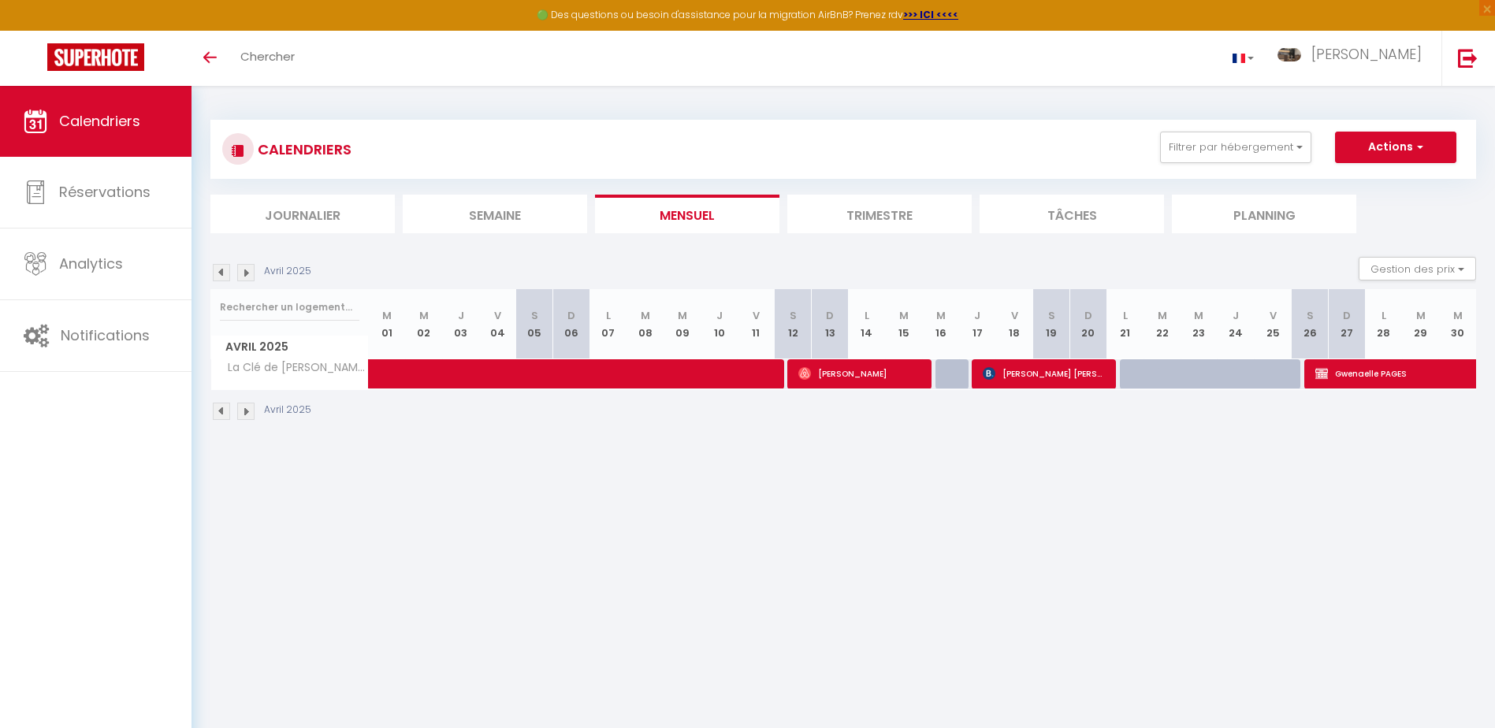  I want to click on th: 24, so click(1236, 324).